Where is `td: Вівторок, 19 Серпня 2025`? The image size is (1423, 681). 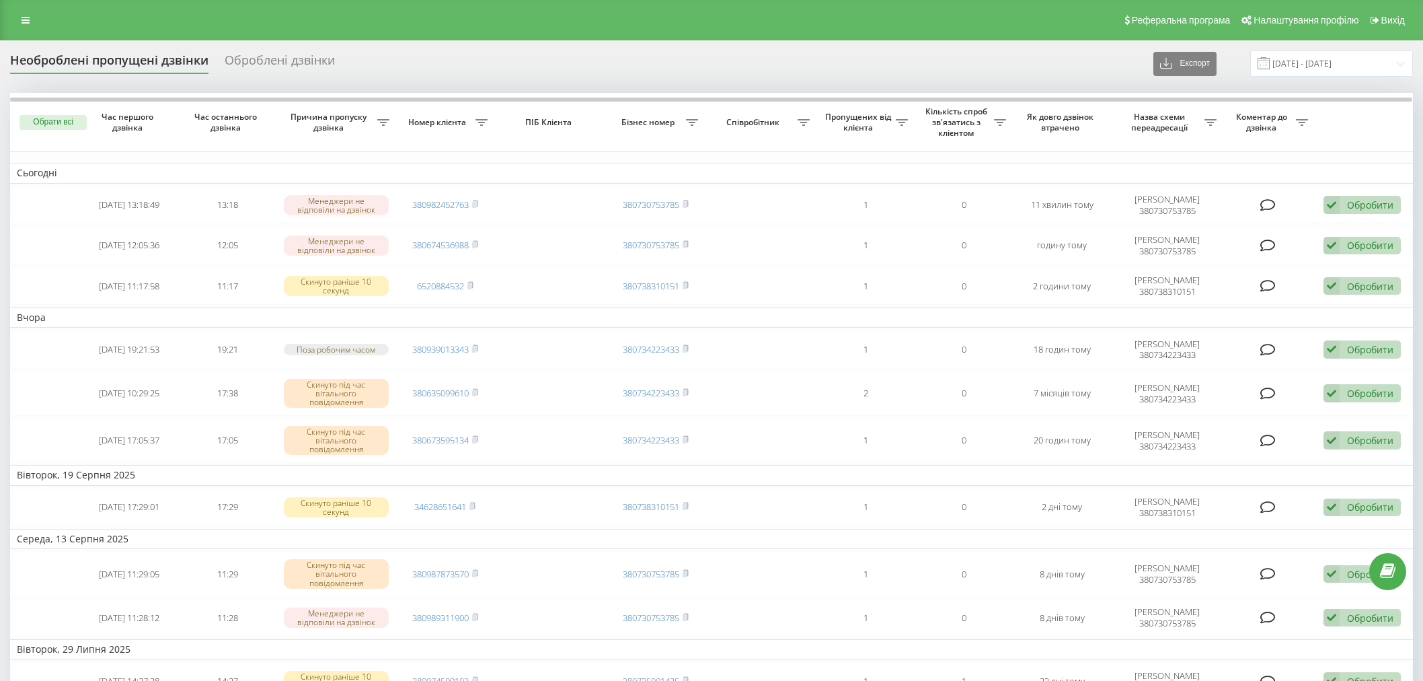 td: Вівторок, 19 Серпня 2025 is located at coordinates (711, 475).